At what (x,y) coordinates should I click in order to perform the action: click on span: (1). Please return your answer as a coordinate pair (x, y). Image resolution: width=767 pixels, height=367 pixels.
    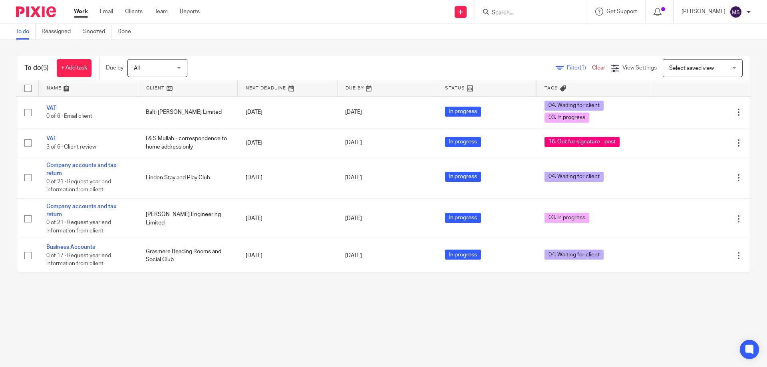
    Looking at the image, I should click on (583, 68).